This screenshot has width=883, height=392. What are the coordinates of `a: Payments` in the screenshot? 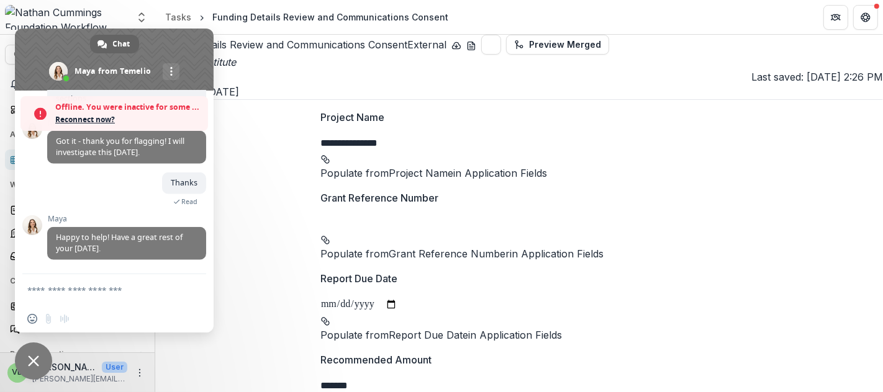 It's located at (77, 233).